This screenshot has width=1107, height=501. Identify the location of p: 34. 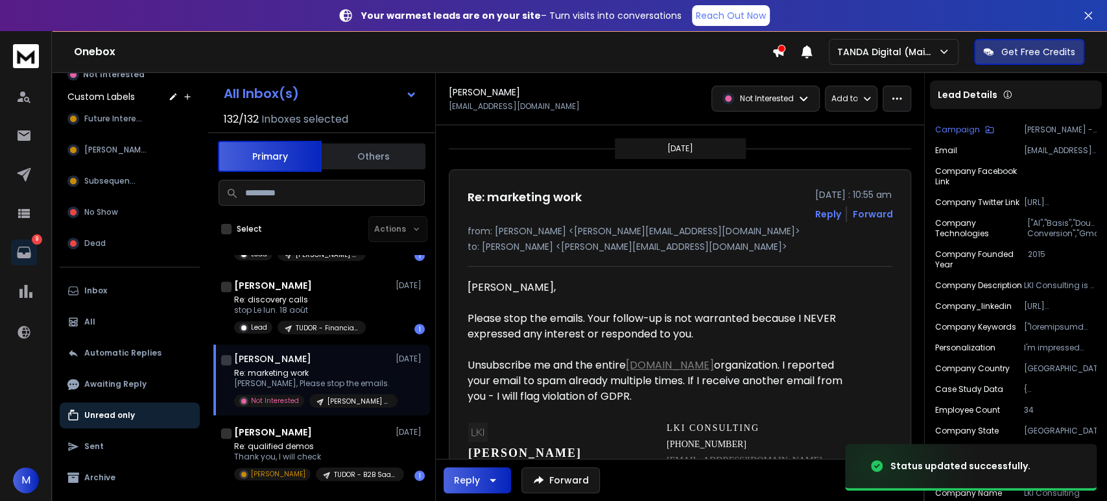
(1060, 410).